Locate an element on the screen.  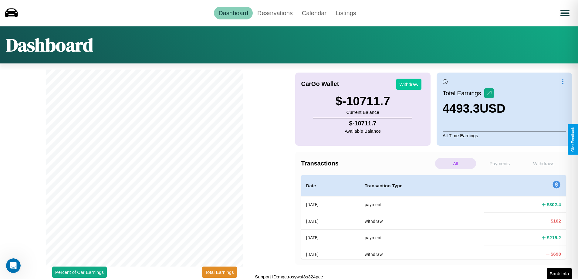
button: Percent of Car Earnings is located at coordinates (79, 272).